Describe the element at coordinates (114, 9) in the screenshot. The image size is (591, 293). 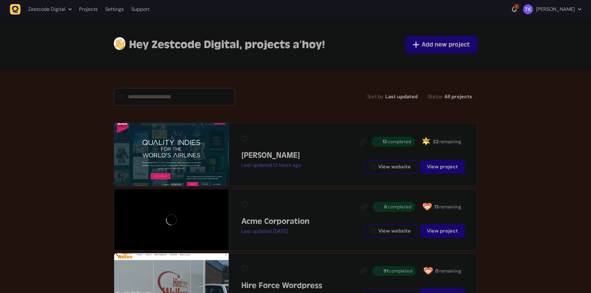
I see `a: Settings` at that location.